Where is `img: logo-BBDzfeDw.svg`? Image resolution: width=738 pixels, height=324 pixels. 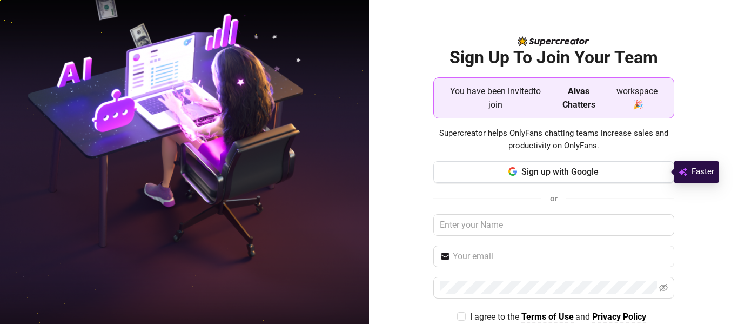
img: logo-BBDzfeDw.svg is located at coordinates (553, 41).